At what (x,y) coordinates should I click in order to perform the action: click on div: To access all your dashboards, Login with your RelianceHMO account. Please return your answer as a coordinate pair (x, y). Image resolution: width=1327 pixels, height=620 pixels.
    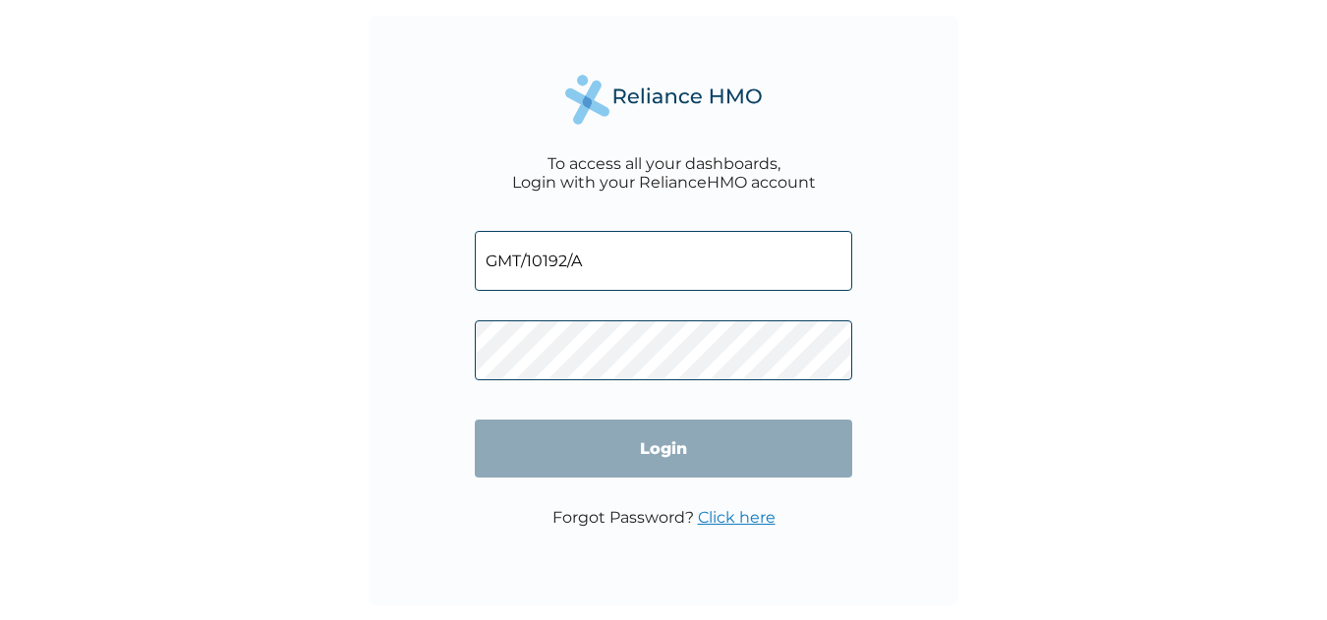
    Looking at the image, I should click on (663, 173).